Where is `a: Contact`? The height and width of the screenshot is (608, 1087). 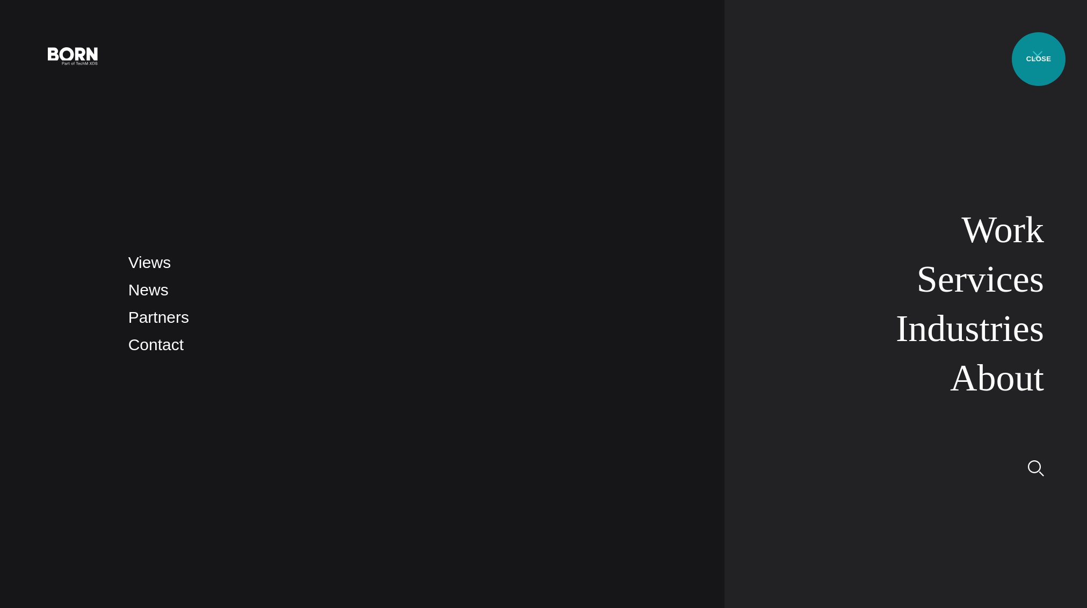 a: Contact is located at coordinates (156, 344).